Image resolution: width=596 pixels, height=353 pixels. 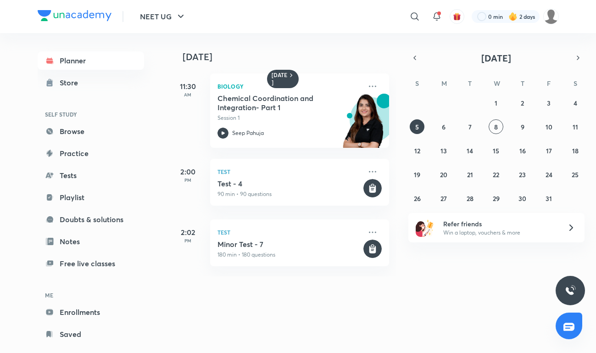 What do you see at coordinates (522, 174) in the screenshot?
I see `button: October 23, 2025` at bounding box center [522, 174].